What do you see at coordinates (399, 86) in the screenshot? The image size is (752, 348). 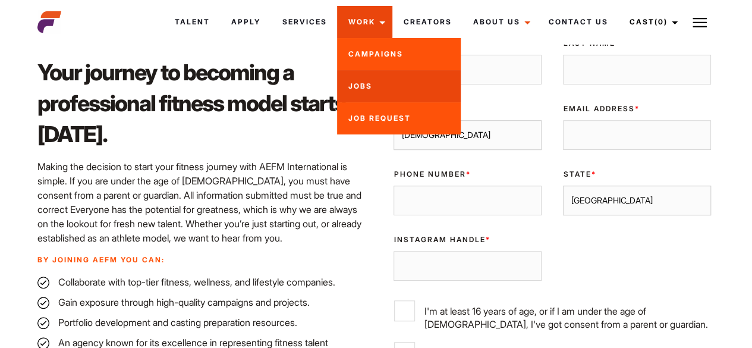 I see `a: Jobs` at bounding box center [399, 86].